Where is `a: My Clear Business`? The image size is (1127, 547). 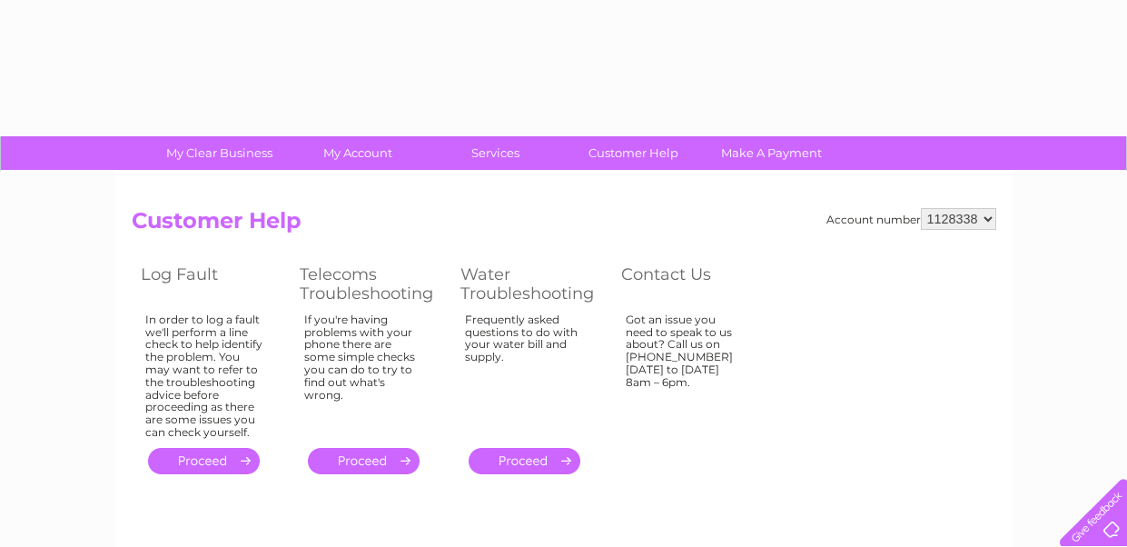 a: My Clear Business is located at coordinates (219, 153).